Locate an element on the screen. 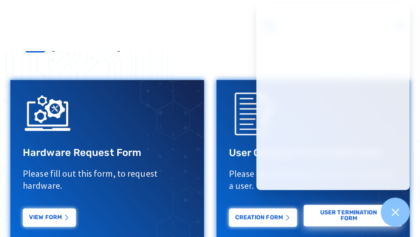 The image size is (420, 237). a: USER Termination Form is located at coordinates (353, 217).